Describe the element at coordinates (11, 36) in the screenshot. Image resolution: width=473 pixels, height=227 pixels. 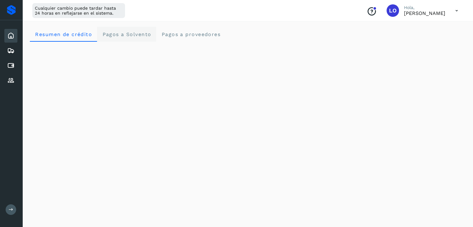
I see `div: Inicio` at that location.